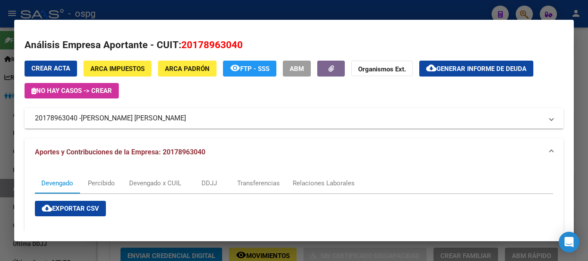 This screenshot has width=588, height=261. I want to click on span: FTP - SSS, so click(255, 69).